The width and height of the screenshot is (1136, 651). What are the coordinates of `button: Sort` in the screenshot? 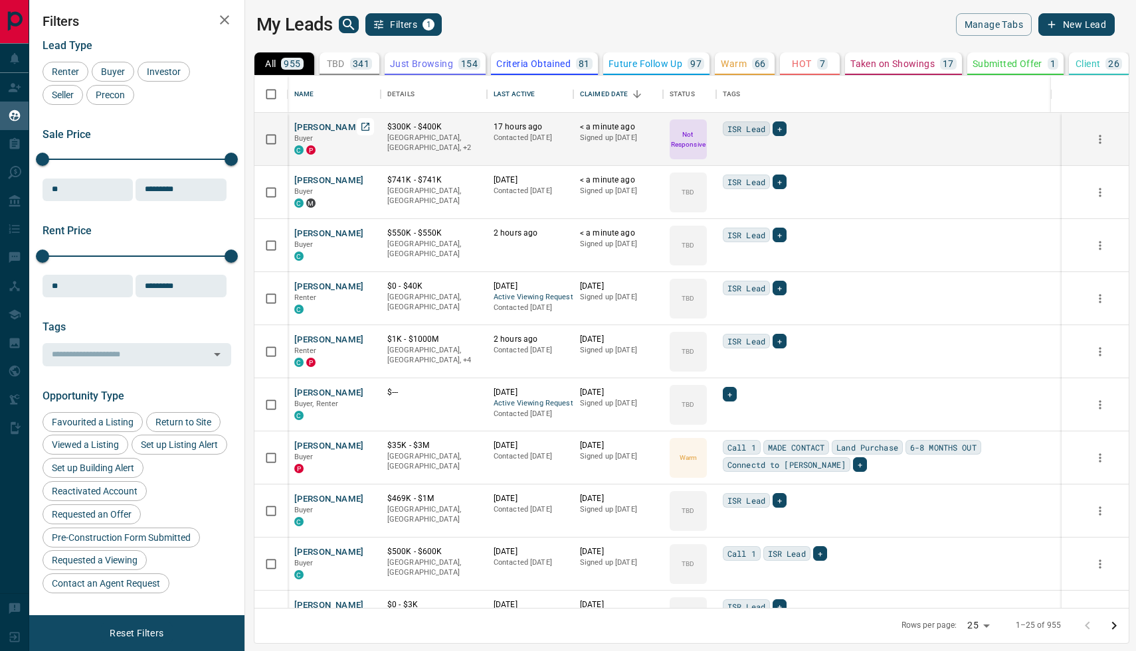 It's located at (637, 94).